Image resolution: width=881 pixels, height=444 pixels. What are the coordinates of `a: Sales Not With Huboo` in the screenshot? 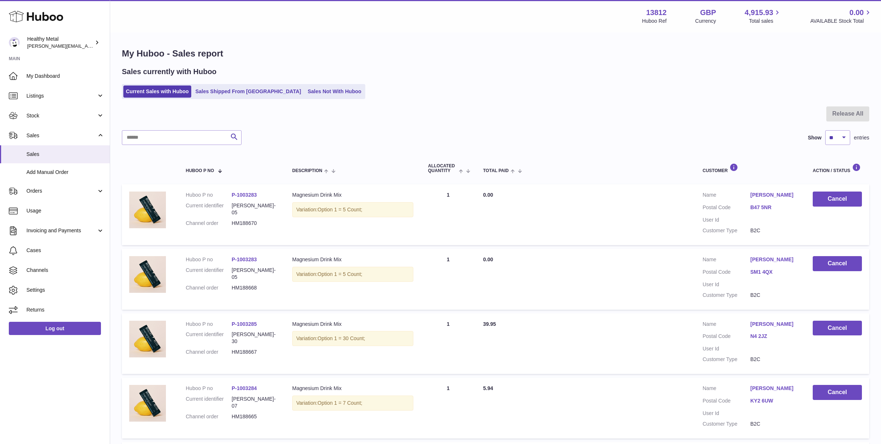 It's located at (334, 91).